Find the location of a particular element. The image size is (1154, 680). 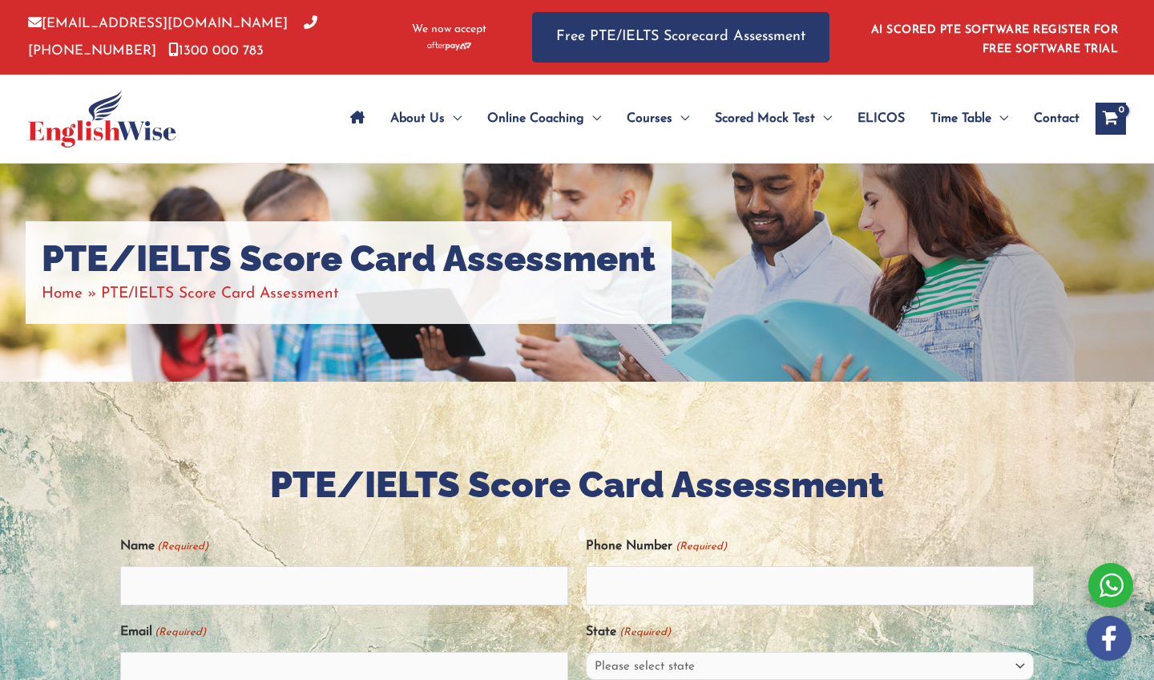

img: Afterpay-Logo is located at coordinates (449, 46).